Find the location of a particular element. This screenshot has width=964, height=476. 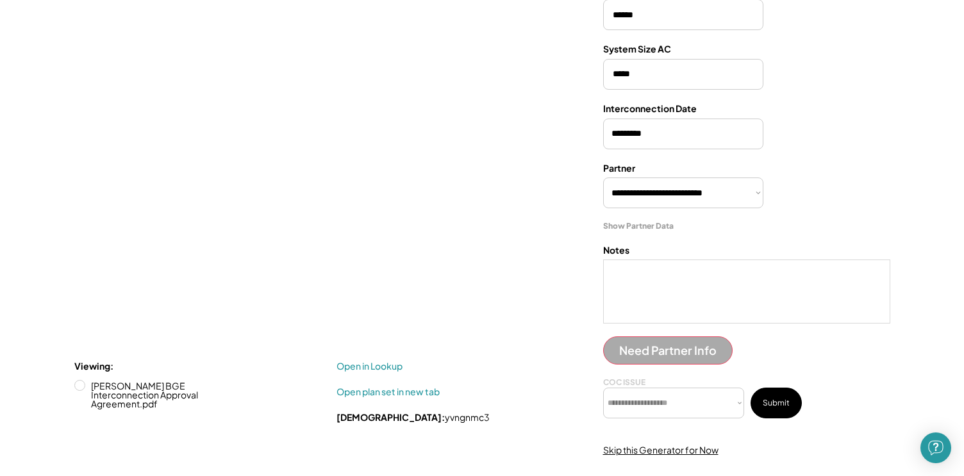

div: Show Partner Data is located at coordinates (638, 226).